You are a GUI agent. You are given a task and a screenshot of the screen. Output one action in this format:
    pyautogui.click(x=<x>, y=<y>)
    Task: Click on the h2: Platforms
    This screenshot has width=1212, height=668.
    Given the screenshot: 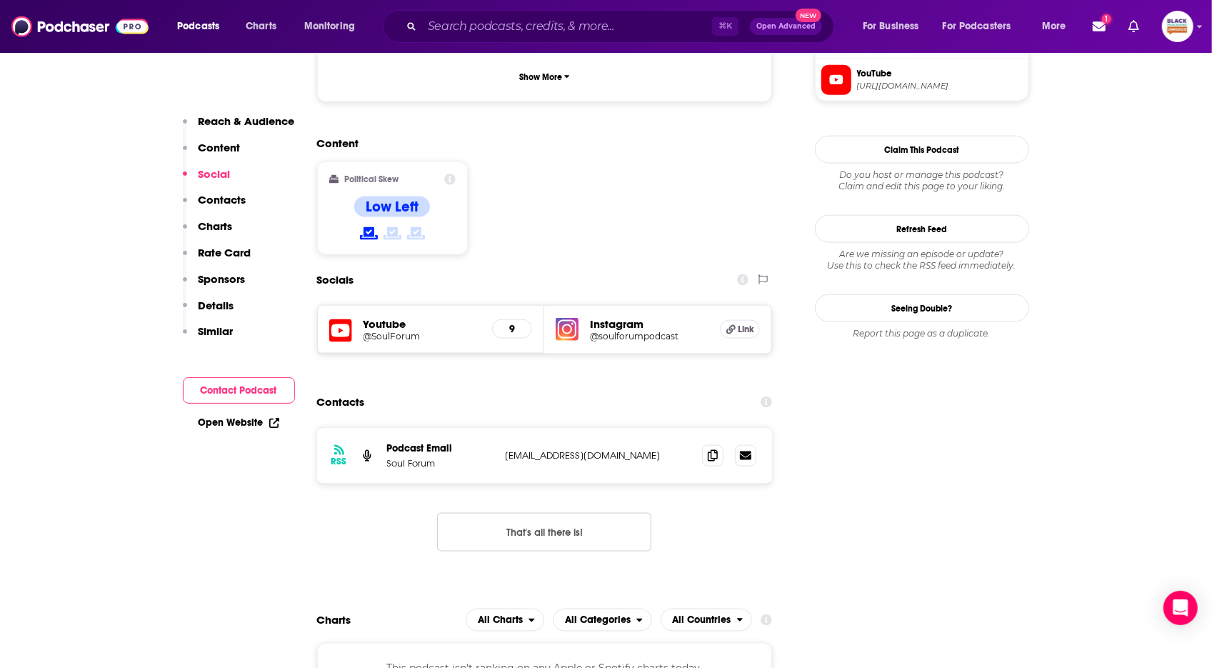 What is the action you would take?
    pyautogui.click(x=505, y=620)
    